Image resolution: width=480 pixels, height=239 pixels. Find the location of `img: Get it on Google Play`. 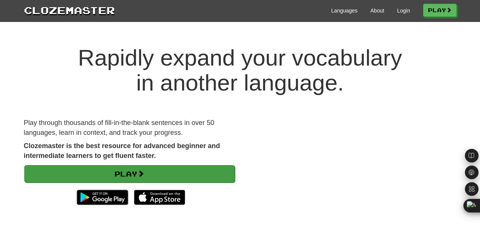

img: Get it on Google Play is located at coordinates (102, 198).